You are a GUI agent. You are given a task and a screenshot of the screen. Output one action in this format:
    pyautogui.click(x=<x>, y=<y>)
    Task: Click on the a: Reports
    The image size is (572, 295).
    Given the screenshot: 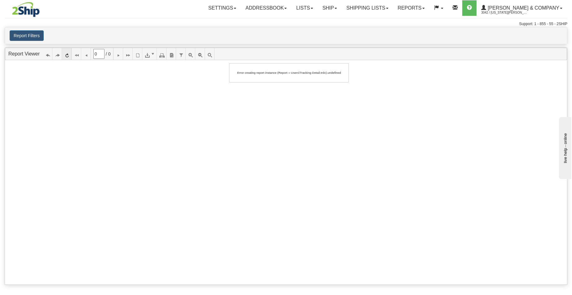 What is the action you would take?
    pyautogui.click(x=411, y=8)
    